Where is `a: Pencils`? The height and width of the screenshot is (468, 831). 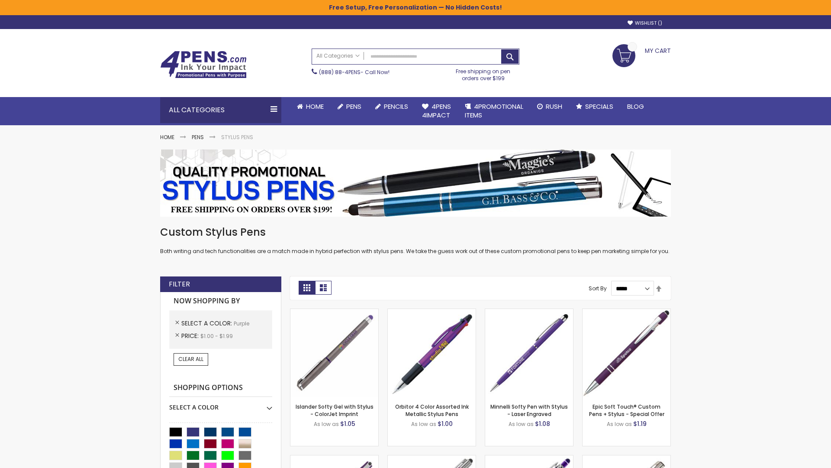
a: Pencils is located at coordinates (392, 107).